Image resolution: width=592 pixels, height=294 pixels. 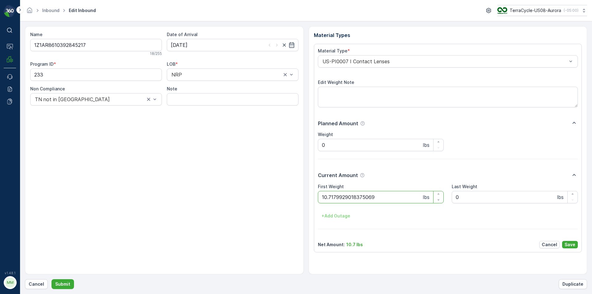 I want to click on a: Inbound, so click(x=51, y=10).